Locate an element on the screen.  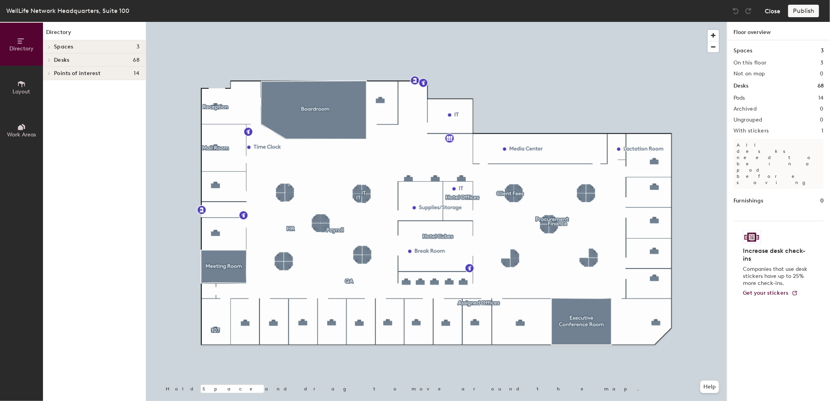
h2: 1 is located at coordinates (823, 131).